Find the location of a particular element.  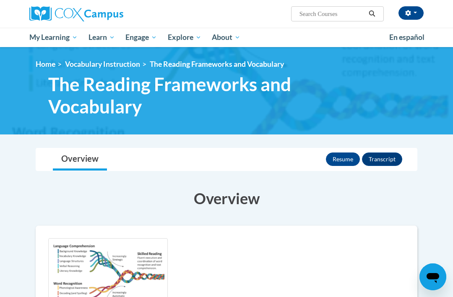

a: Explore is located at coordinates (185, 37).